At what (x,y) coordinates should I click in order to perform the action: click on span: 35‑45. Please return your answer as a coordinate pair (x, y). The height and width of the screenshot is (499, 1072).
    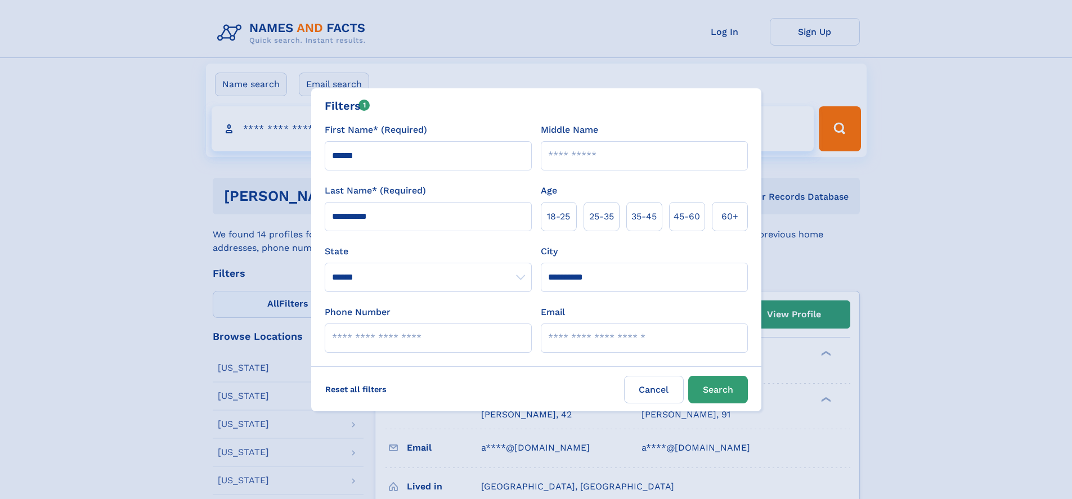
    Looking at the image, I should click on (643, 217).